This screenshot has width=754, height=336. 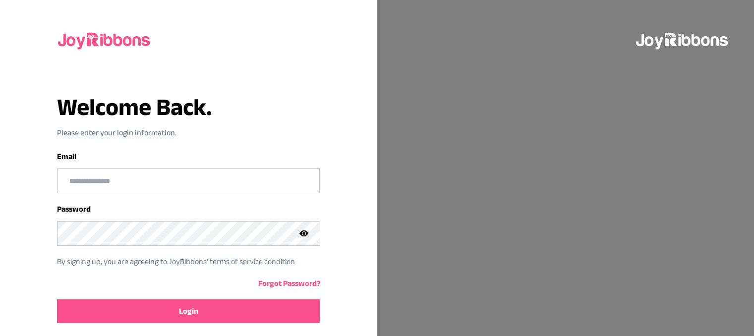 What do you see at coordinates (74, 209) in the screenshot?
I see `label: Password` at bounding box center [74, 209].